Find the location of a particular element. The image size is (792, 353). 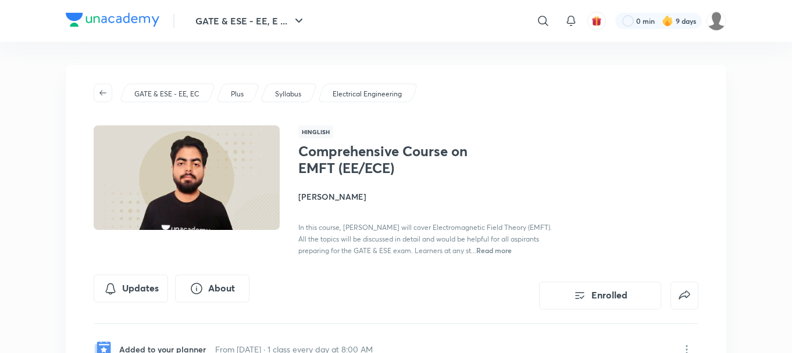

img: Thumbnail is located at coordinates (187, 178).